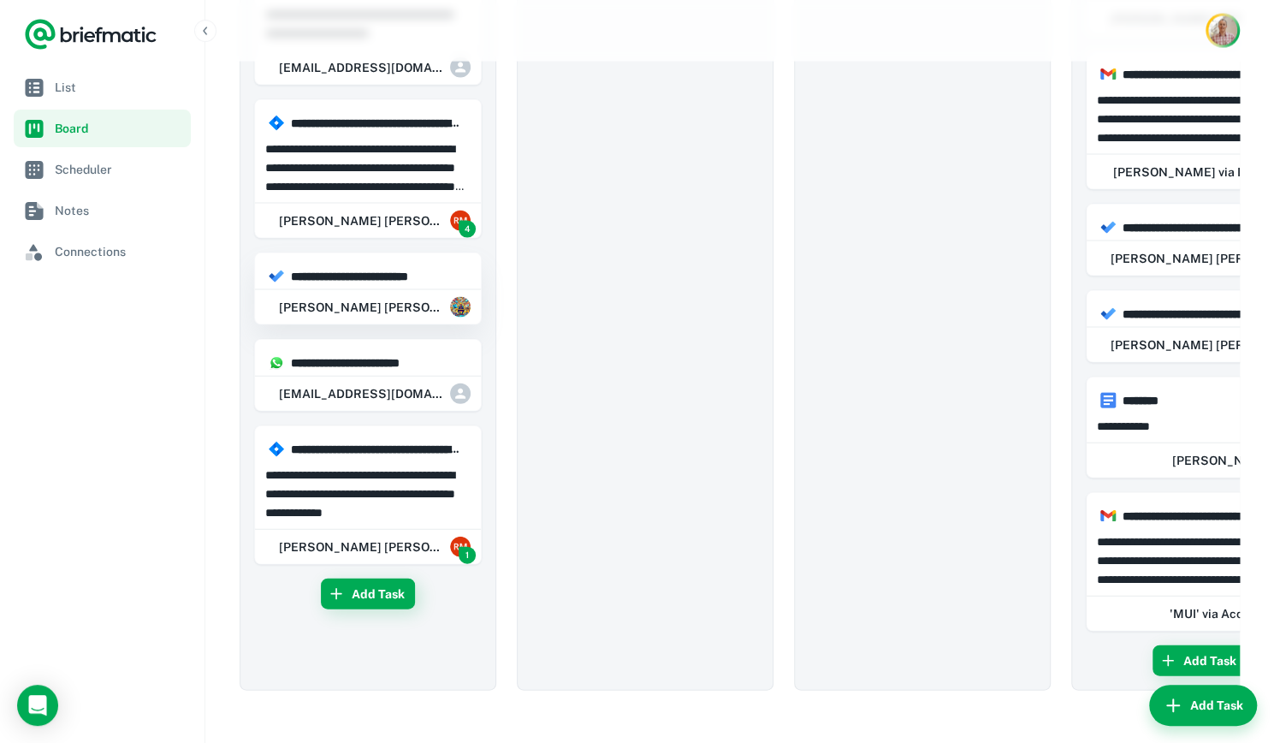 This screenshot has width=1274, height=743. Describe the element at coordinates (1108, 401) in the screenshot. I see `img: https://app.briefmatic.com/assets/tasktypes/vnd.google-apps.document.png` at that location.